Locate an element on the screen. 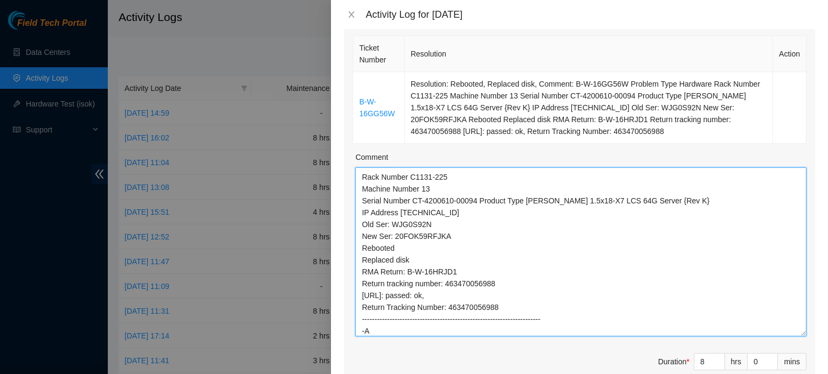  div: Duration is located at coordinates (673, 362).